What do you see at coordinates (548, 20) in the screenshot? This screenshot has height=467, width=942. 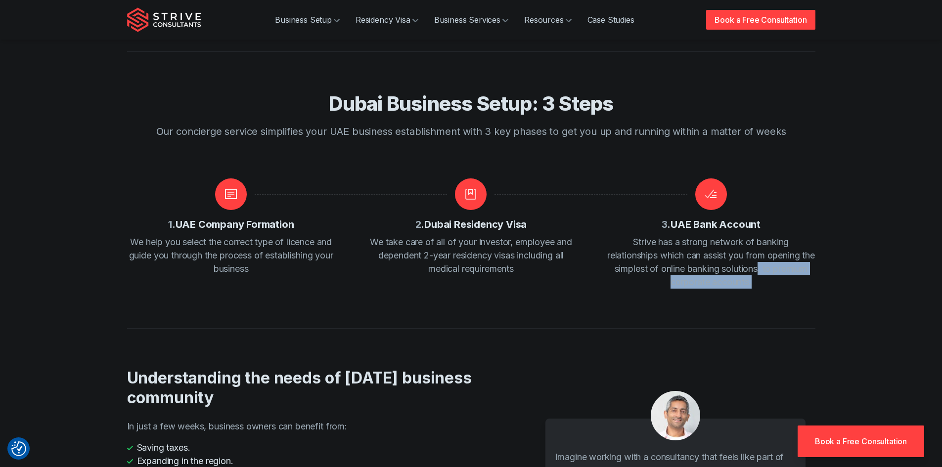 I see `a: Resources` at bounding box center [548, 20].